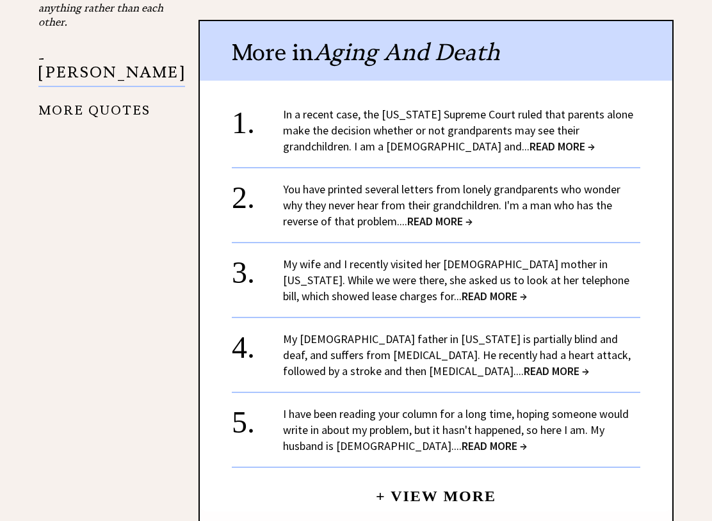 Image resolution: width=712 pixels, height=521 pixels. Describe the element at coordinates (257, 343) in the screenshot. I see `div: 4.` at that location.